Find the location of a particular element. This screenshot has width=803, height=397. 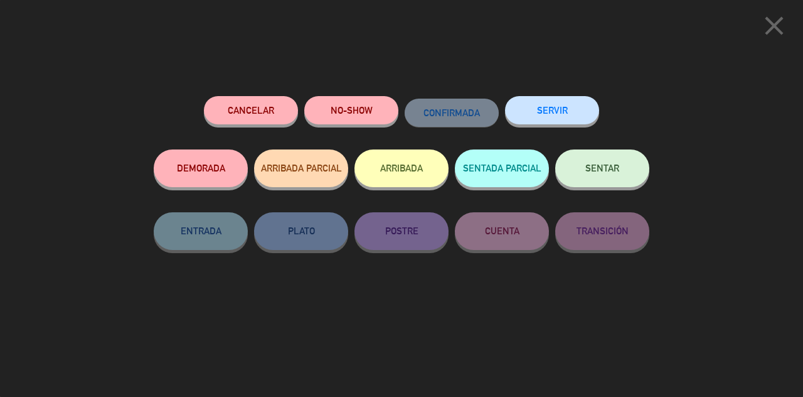

button: POSTRE is located at coordinates (402, 231).